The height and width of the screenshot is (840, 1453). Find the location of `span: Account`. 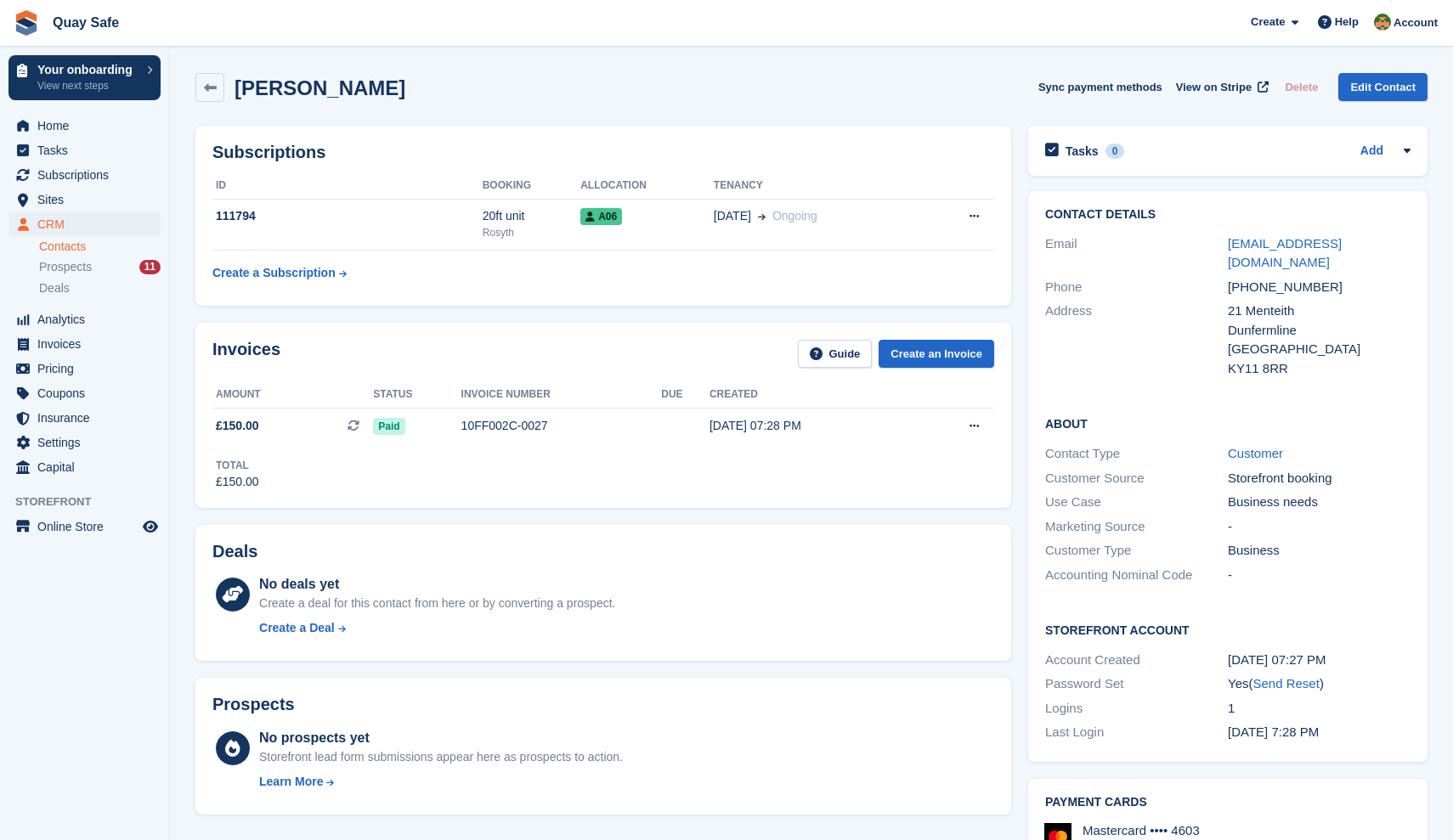

span: Account is located at coordinates (1416, 23).